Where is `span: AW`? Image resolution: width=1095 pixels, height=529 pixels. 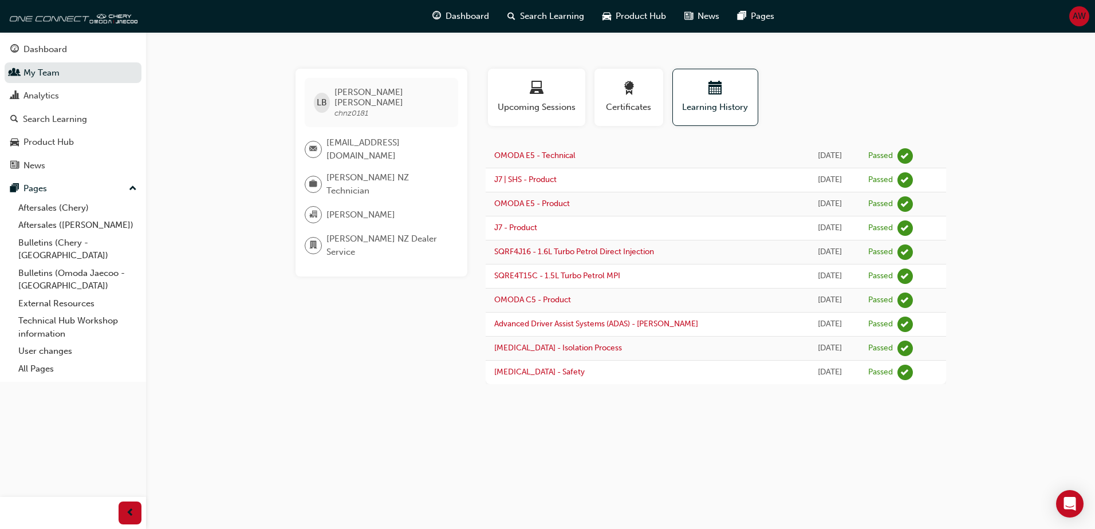
span: AW is located at coordinates (1078, 16).